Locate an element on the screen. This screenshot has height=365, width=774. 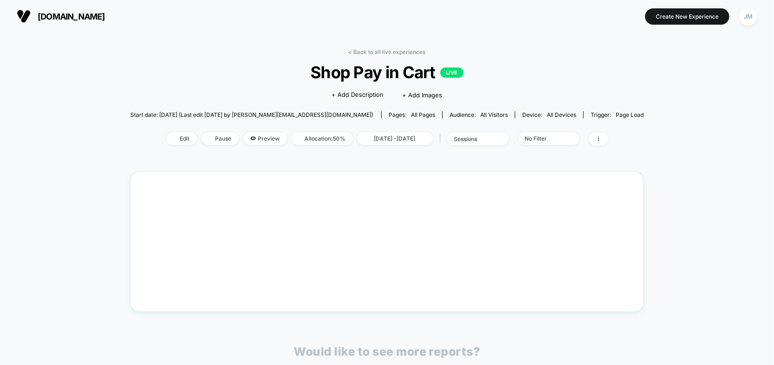
a: < Back to all live experiences is located at coordinates (387, 52).